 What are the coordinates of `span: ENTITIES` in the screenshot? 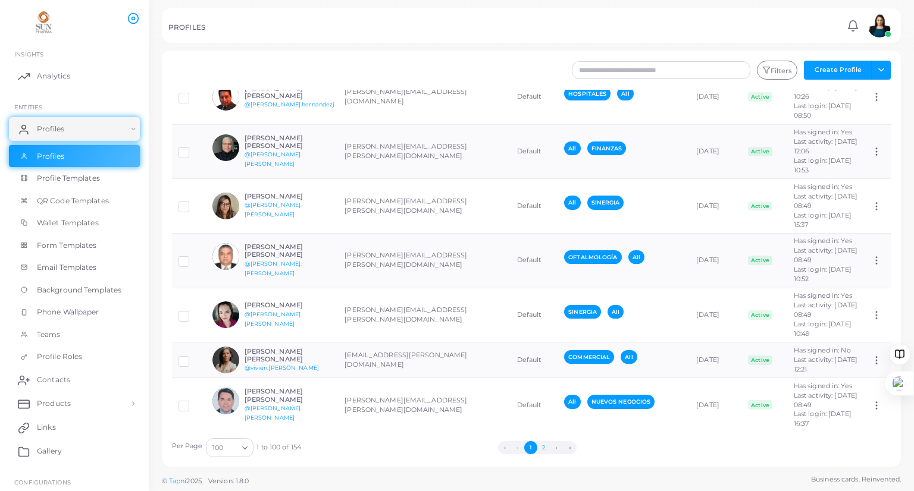 It's located at (28, 107).